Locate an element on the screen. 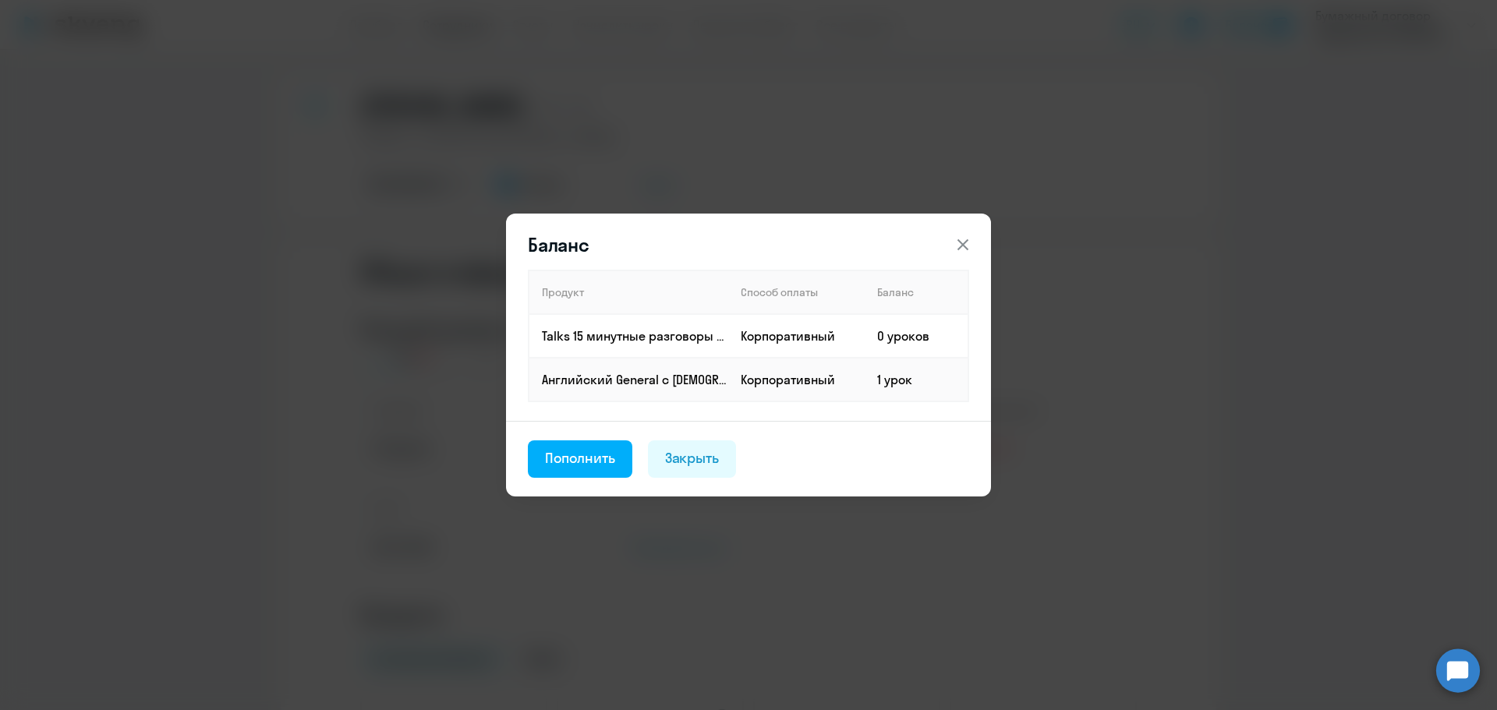 The width and height of the screenshot is (1497, 710). th: Способ оплаты is located at coordinates (796, 292).